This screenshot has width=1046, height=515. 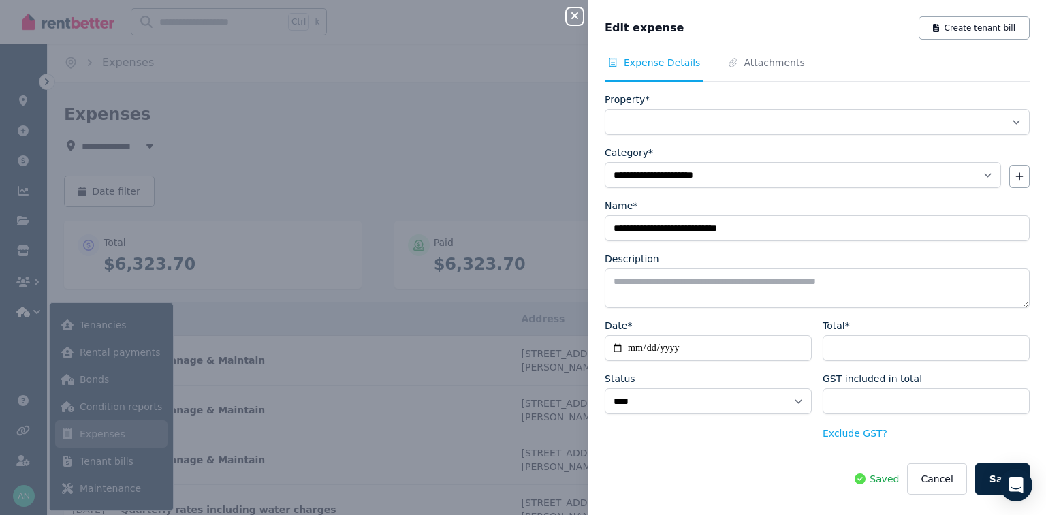 What do you see at coordinates (817, 69) in the screenshot?
I see `nav: Tabs` at bounding box center [817, 69].